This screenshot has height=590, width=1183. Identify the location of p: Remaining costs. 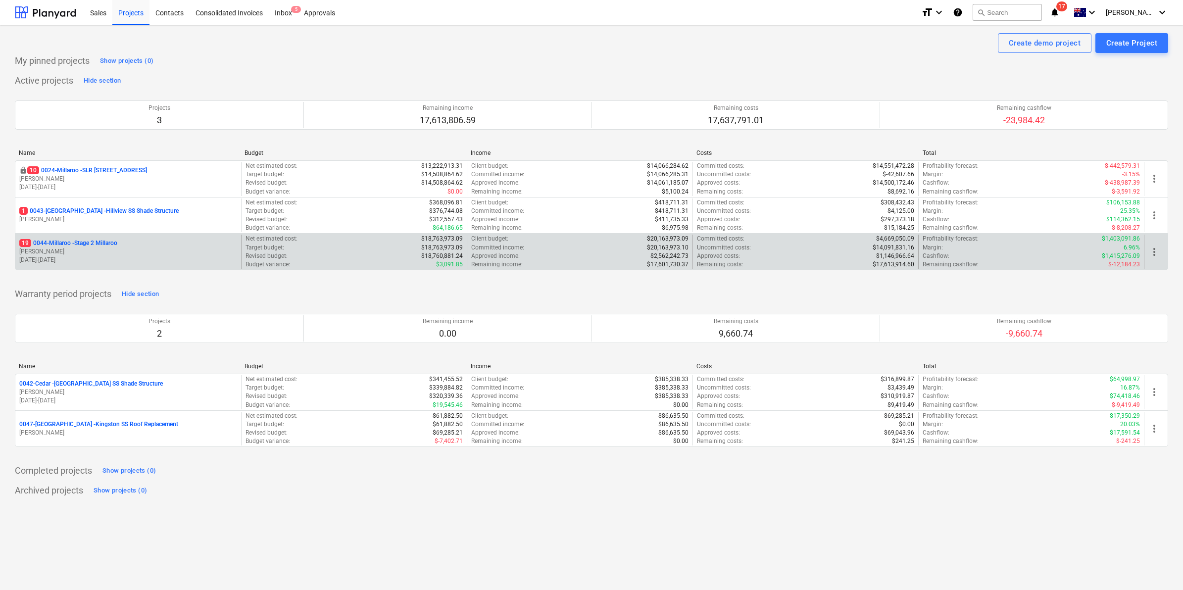
(735, 108).